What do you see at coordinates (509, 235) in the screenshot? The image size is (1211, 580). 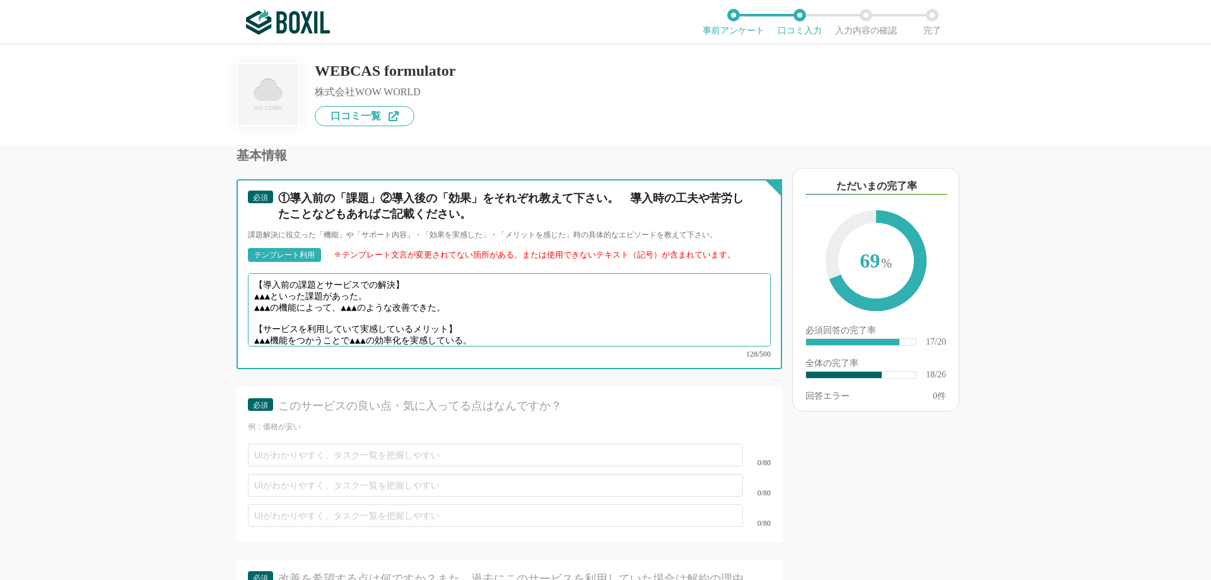 I see `div: 課題解決に役立った「機能」や「サポート内容」・「効果を実感した」・「メリットを感じた」時の具体的なエピソードを教えて下さい。` at bounding box center [509, 235].